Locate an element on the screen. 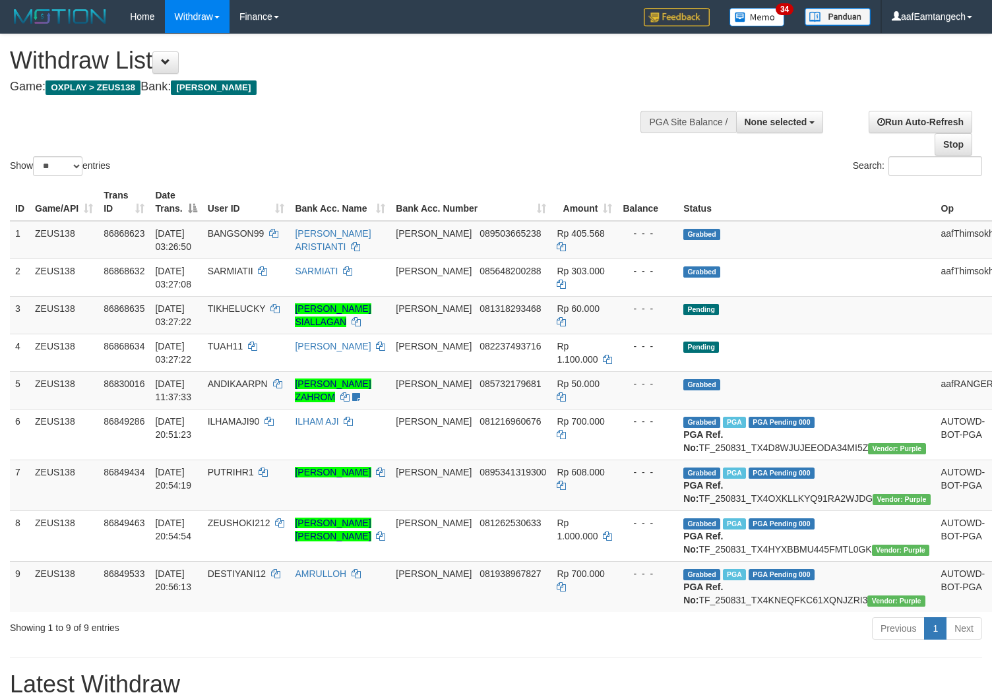 Image resolution: width=992 pixels, height=697 pixels. span: Rp 50.000 is located at coordinates (578, 384).